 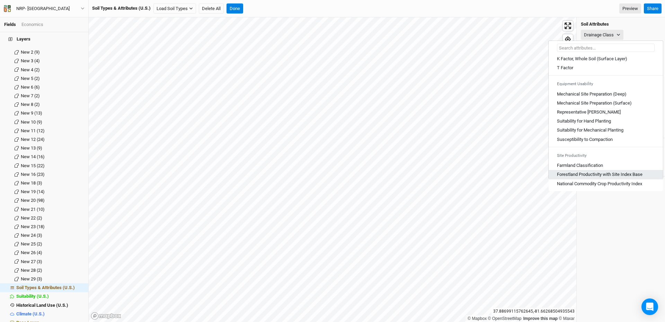 I want to click on div: Site Productivity, so click(x=606, y=155).